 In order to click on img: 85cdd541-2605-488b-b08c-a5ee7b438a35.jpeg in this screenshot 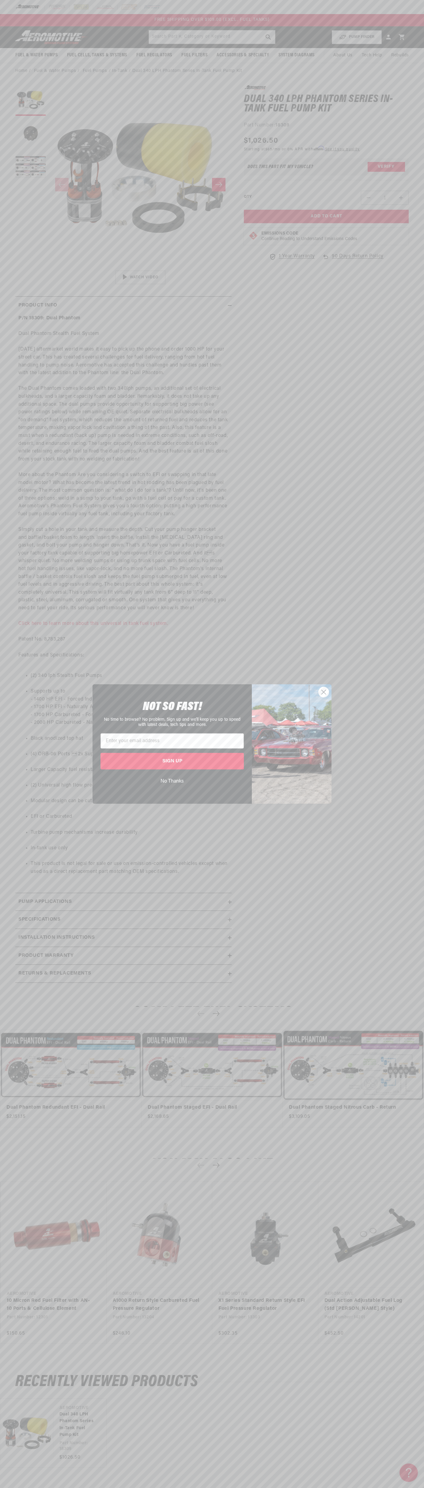, I will do `click(291, 744)`.